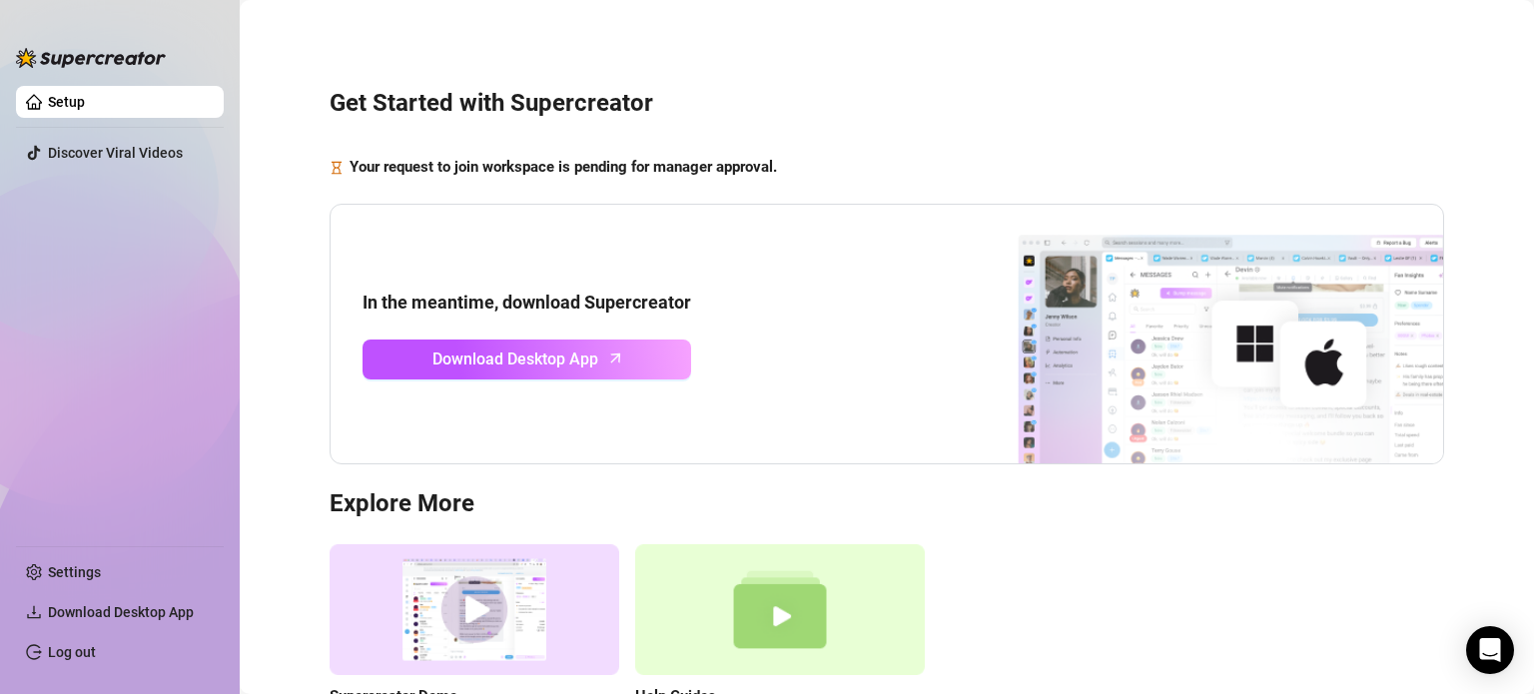 The width and height of the screenshot is (1534, 694). What do you see at coordinates (72, 652) in the screenshot?
I see `a: Log out` at bounding box center [72, 652].